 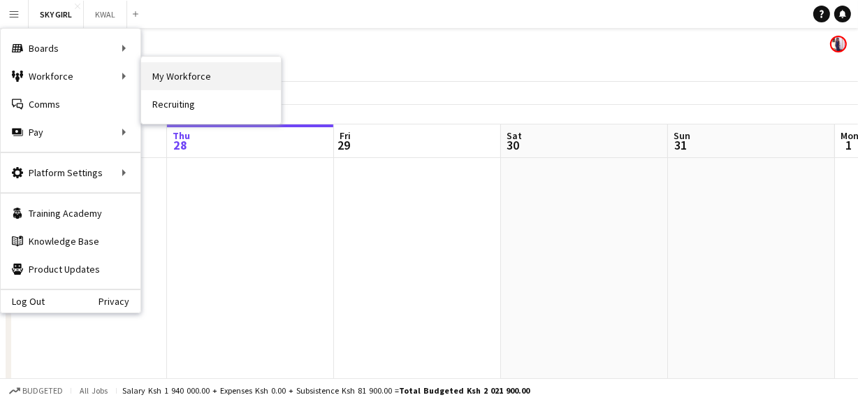 I want to click on span: 30, so click(x=513, y=145).